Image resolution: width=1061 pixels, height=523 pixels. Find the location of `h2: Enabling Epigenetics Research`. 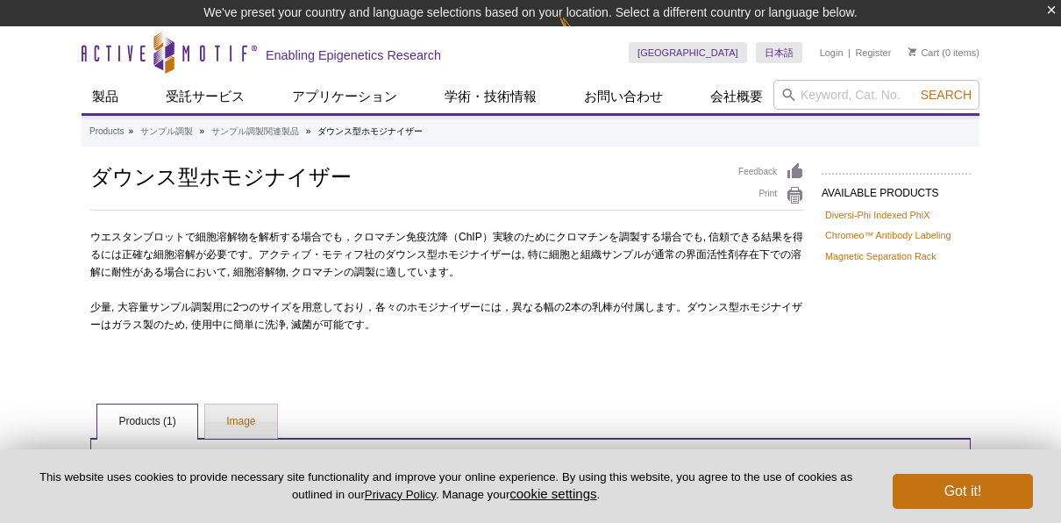

h2: Enabling Epigenetics Research is located at coordinates (353, 55).